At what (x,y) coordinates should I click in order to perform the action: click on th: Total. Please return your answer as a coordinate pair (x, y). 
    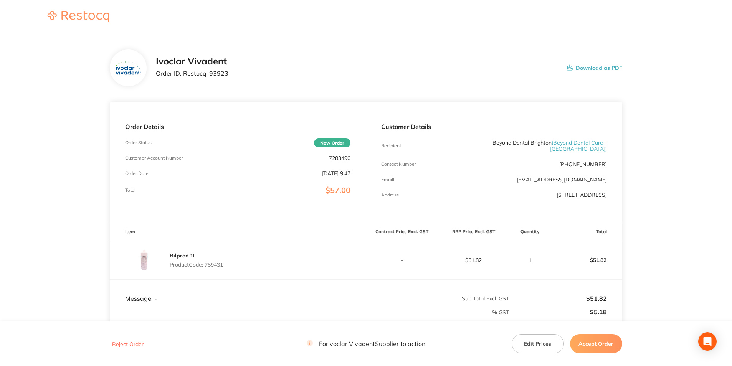
    Looking at the image, I should click on (586, 232).